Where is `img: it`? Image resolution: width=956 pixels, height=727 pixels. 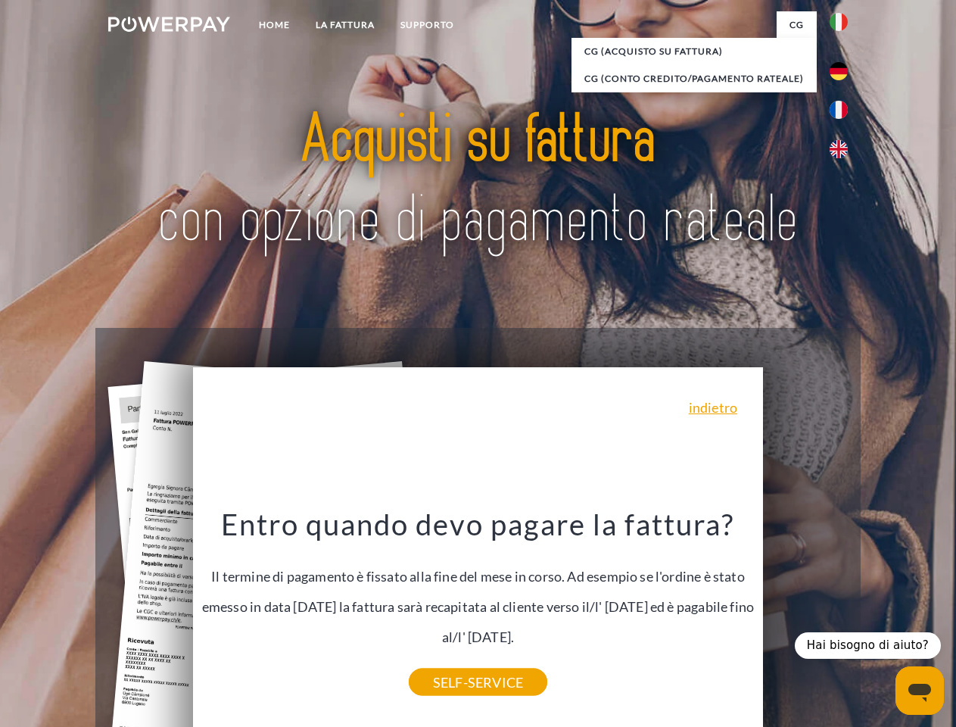
img: it is located at coordinates (839, 22).